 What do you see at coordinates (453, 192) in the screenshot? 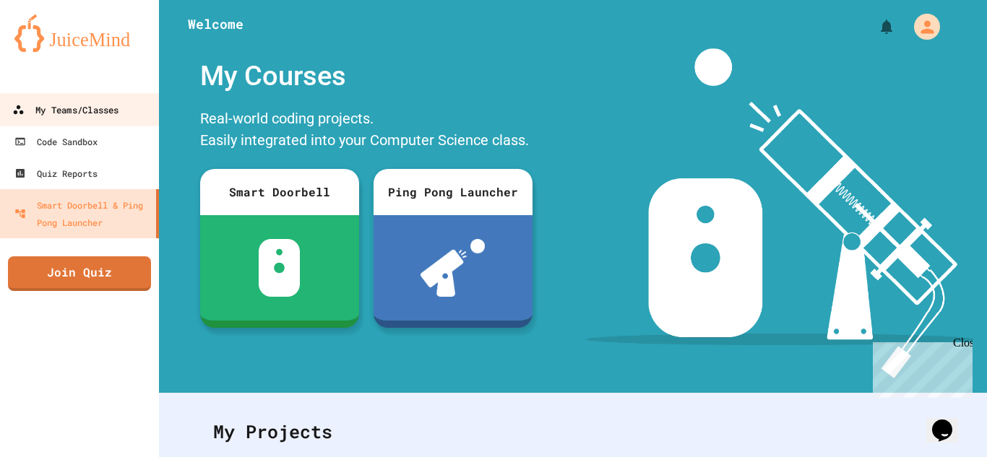
I see `div: Ping Pong Launcher` at bounding box center [453, 192].